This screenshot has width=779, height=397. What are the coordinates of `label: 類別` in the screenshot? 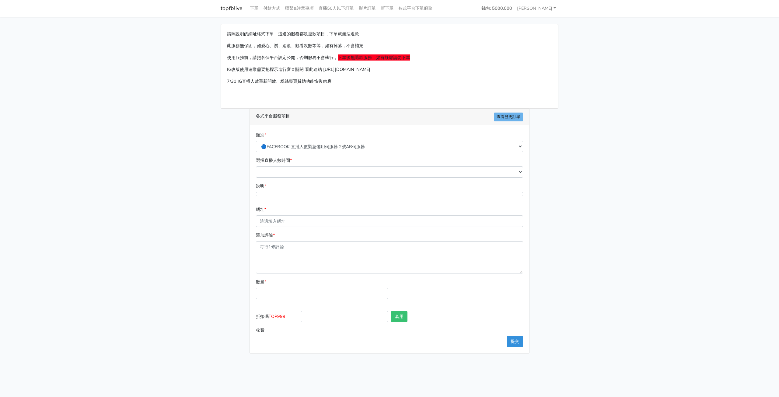 It's located at (261, 135).